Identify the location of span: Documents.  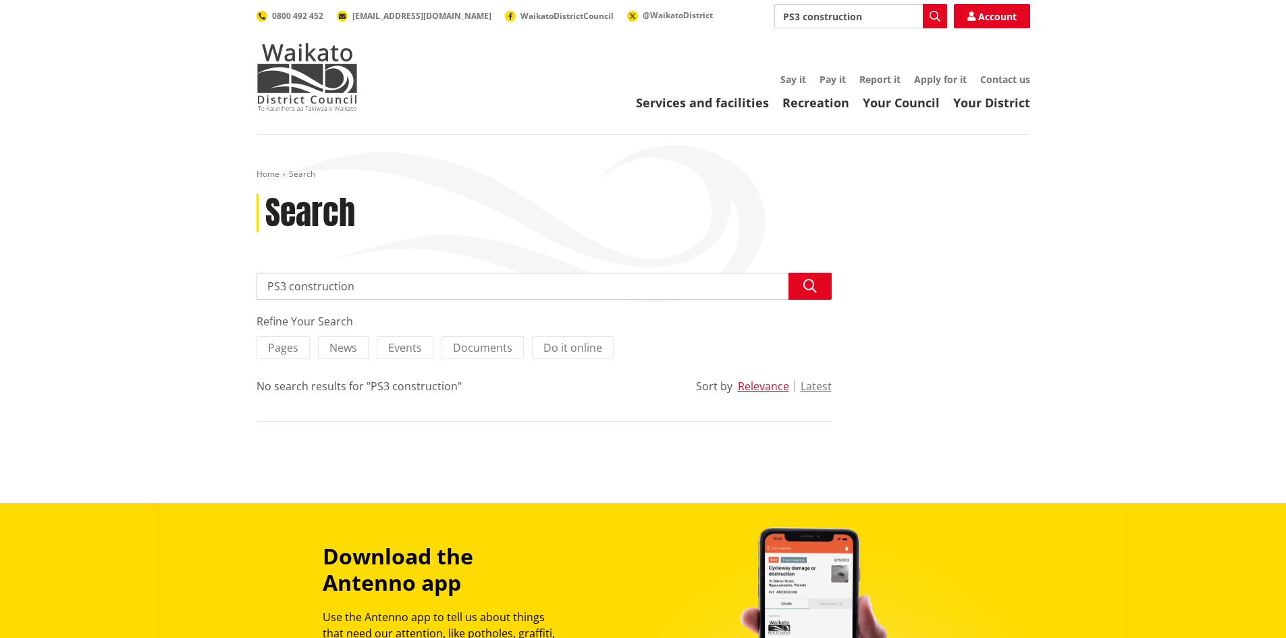
(483, 348).